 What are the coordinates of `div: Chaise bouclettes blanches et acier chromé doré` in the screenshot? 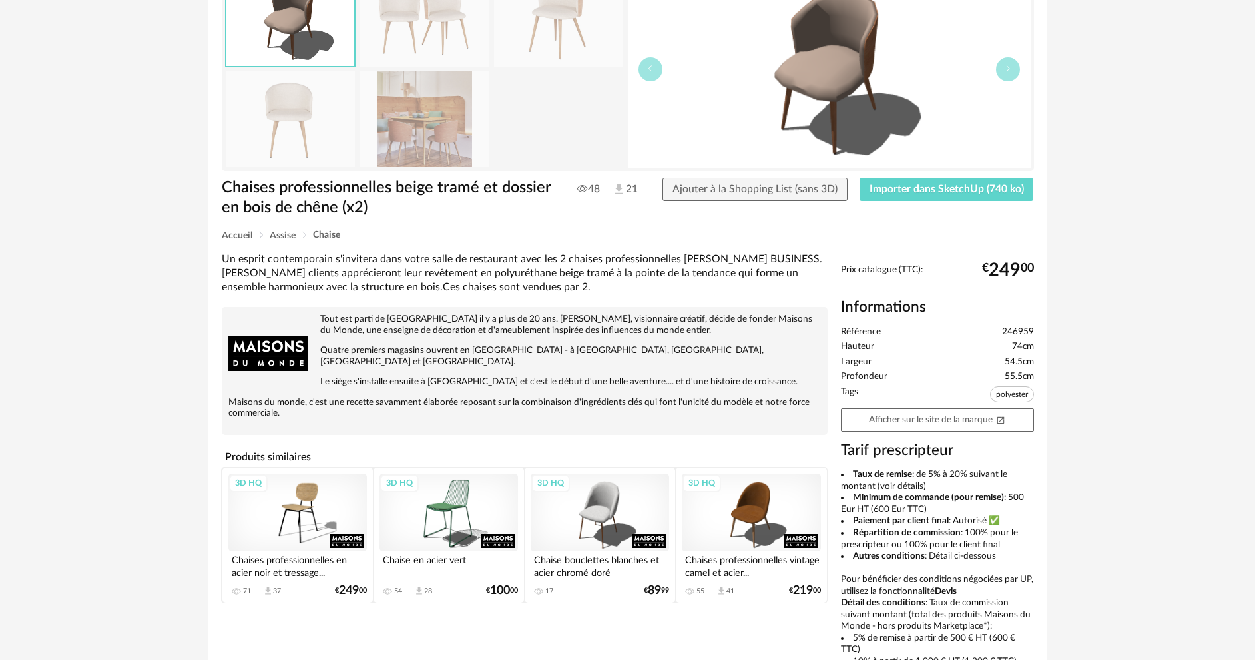 It's located at (600, 565).